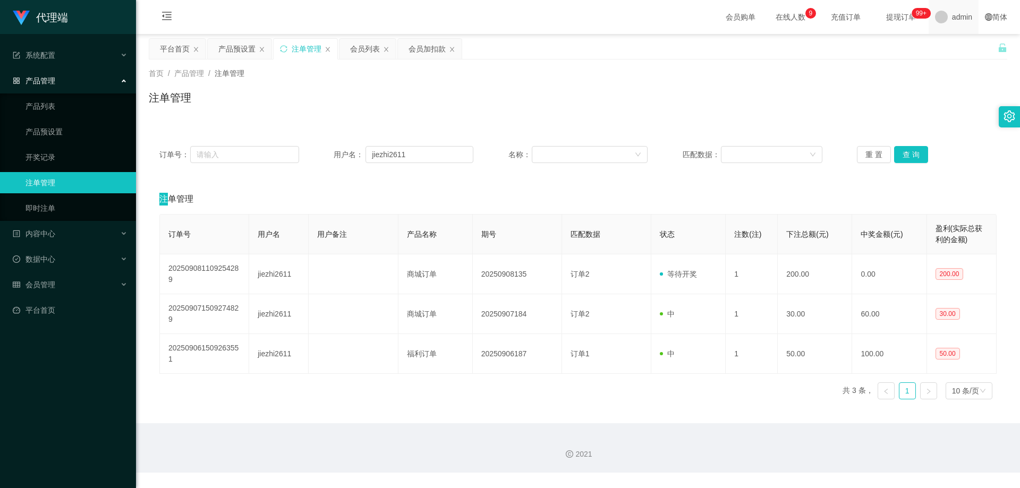 This screenshot has width=1020, height=488. What do you see at coordinates (76, 208) in the screenshot?
I see `a: 即时注单` at bounding box center [76, 208].